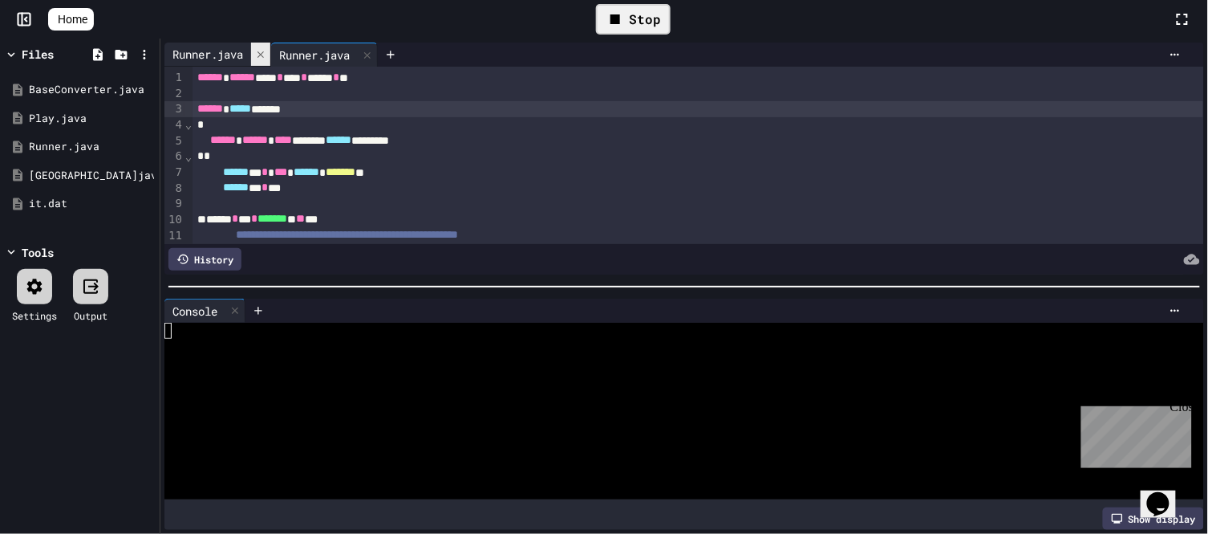  Describe the element at coordinates (174, 109) in the screenshot. I see `div: 3` at that location.